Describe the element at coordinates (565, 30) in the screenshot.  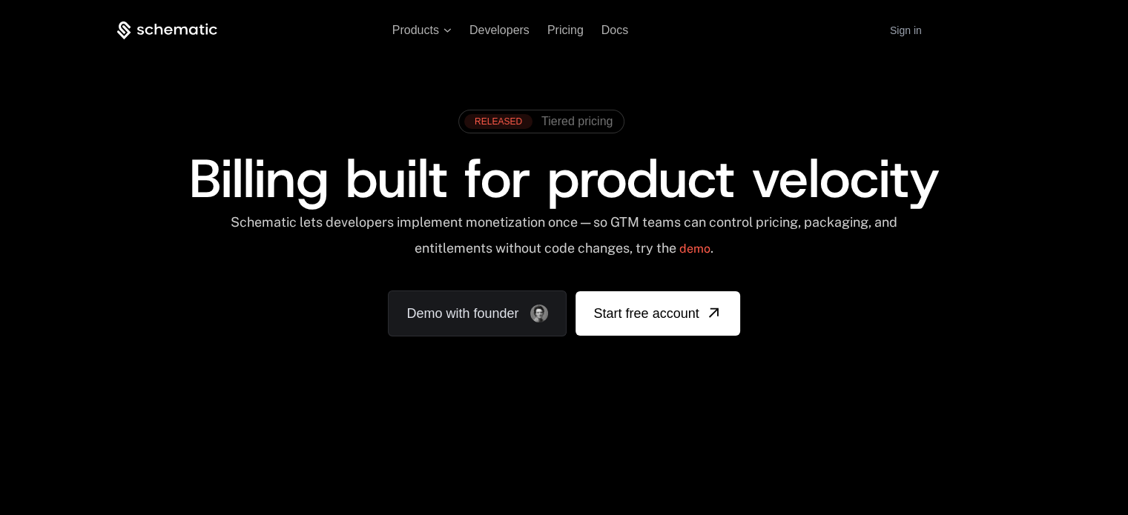
I see `span: Pricing` at that location.